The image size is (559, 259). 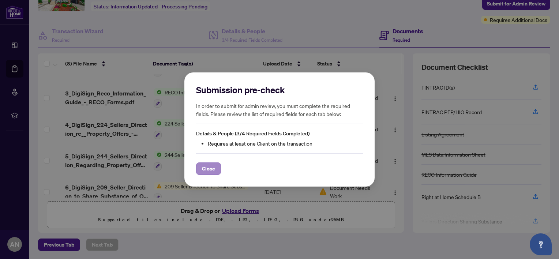 I want to click on h2: Submission pre-check, so click(x=279, y=90).